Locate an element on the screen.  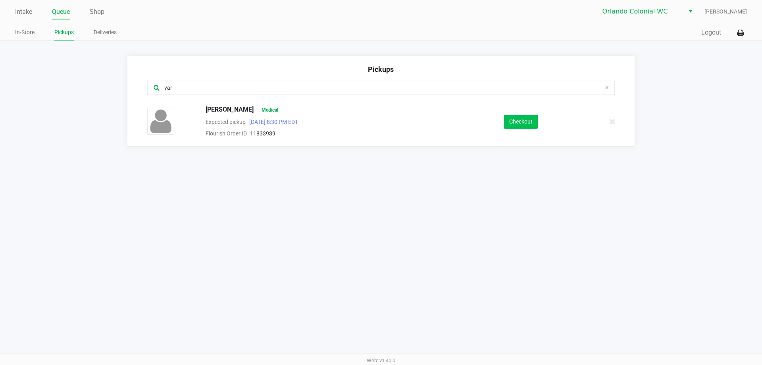
span: Orlando Colonial WC is located at coordinates (641, 12).